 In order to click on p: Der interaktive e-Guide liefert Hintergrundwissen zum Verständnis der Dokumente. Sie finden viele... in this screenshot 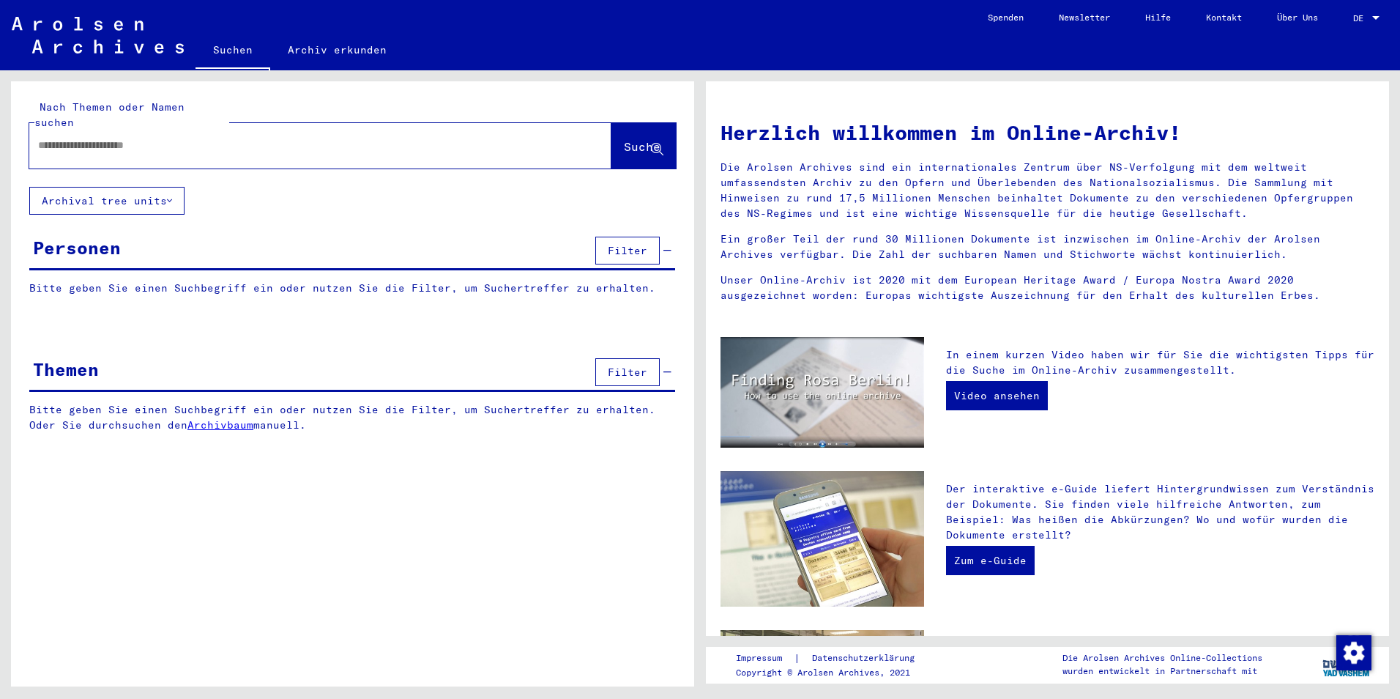, I will do `click(1160, 512)`.